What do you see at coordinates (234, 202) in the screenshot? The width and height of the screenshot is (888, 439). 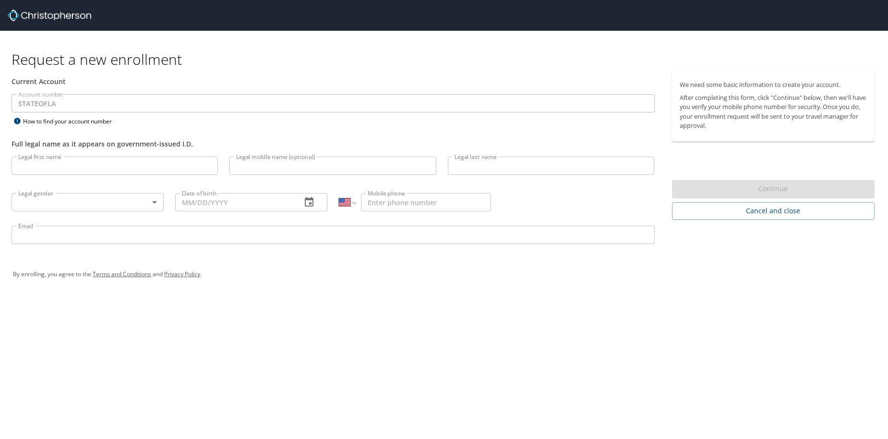 I see `input: MM/DD/YYYY` at bounding box center [234, 202].